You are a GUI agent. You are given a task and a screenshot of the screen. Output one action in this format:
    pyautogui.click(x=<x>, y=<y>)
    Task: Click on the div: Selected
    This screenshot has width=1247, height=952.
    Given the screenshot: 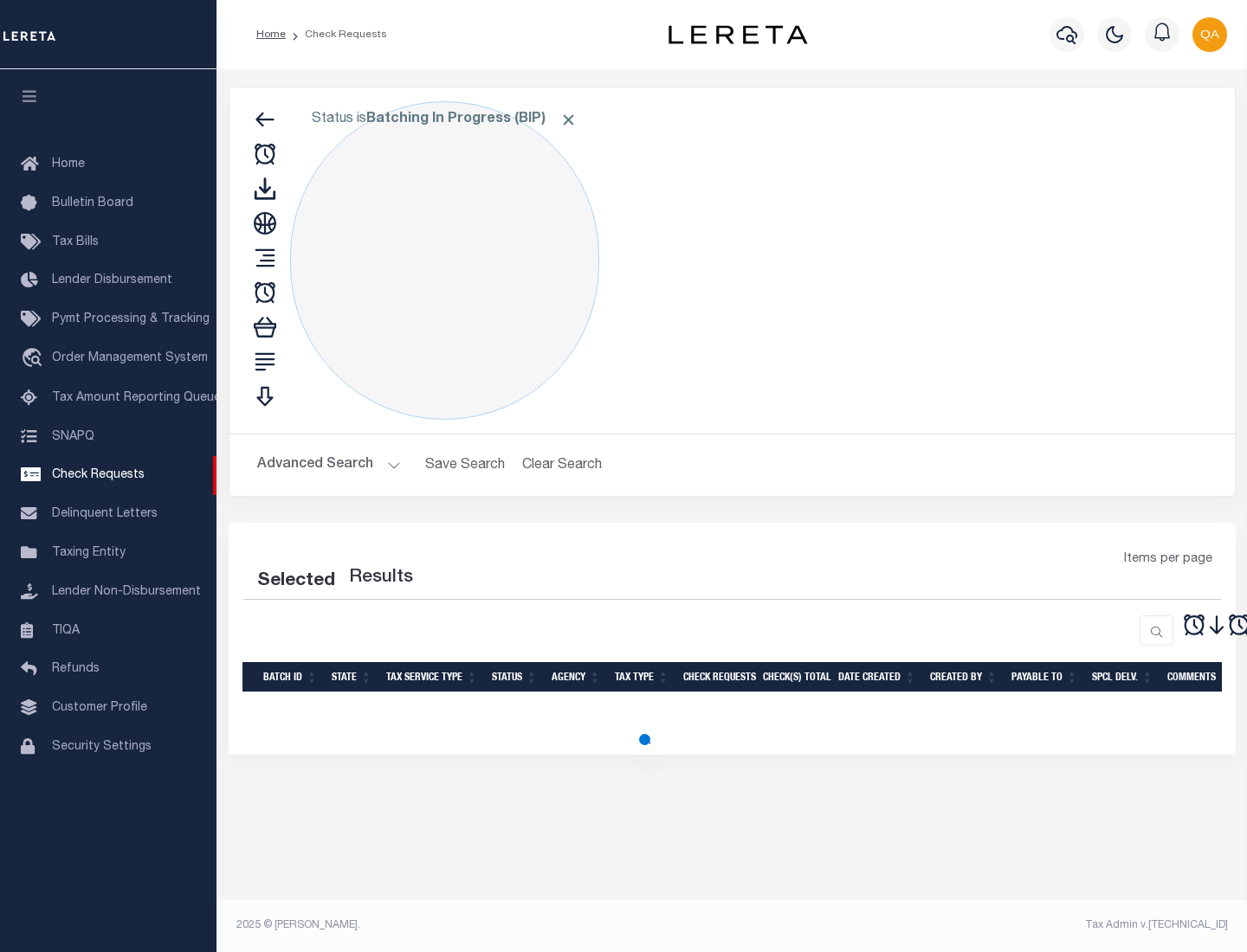 What is the action you would take?
    pyautogui.click(x=296, y=582)
    